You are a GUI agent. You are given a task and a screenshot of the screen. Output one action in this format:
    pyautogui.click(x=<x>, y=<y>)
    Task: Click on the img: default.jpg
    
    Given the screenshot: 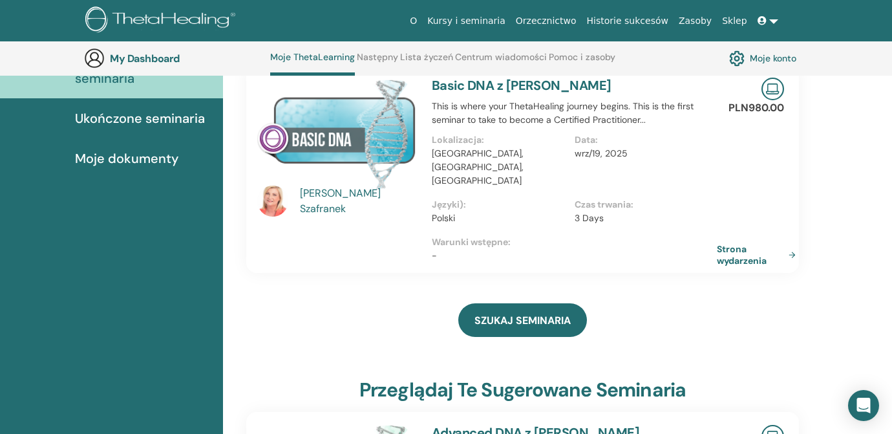 What is the action you would take?
    pyautogui.click(x=273, y=201)
    